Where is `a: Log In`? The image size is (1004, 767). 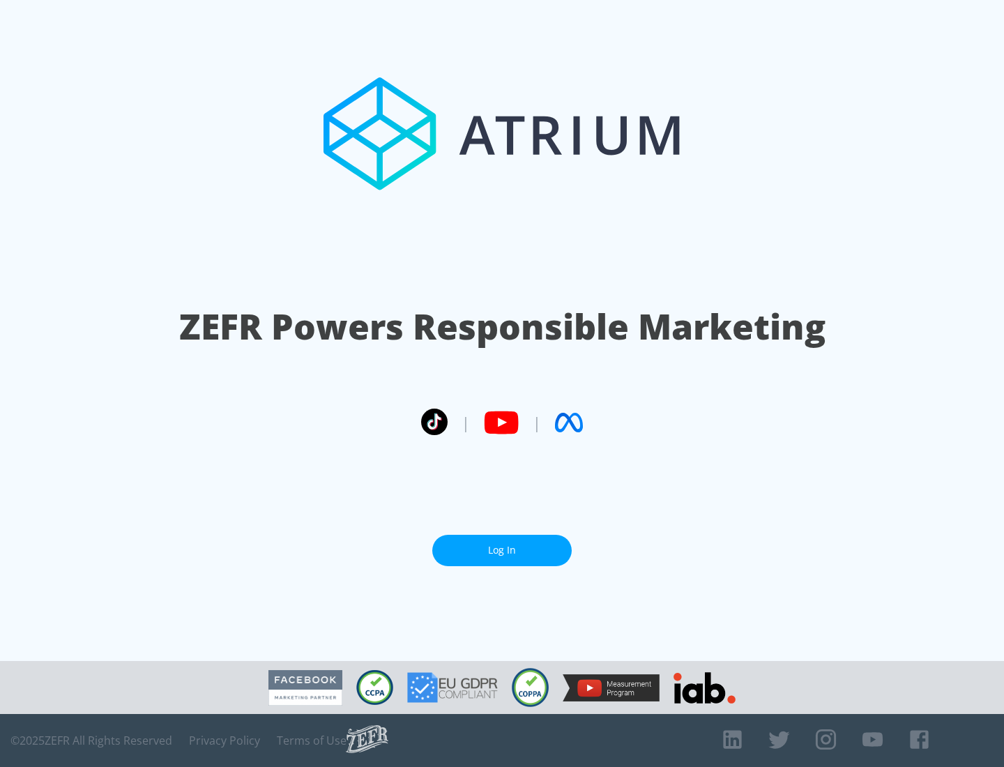 a: Log In is located at coordinates (502, 550).